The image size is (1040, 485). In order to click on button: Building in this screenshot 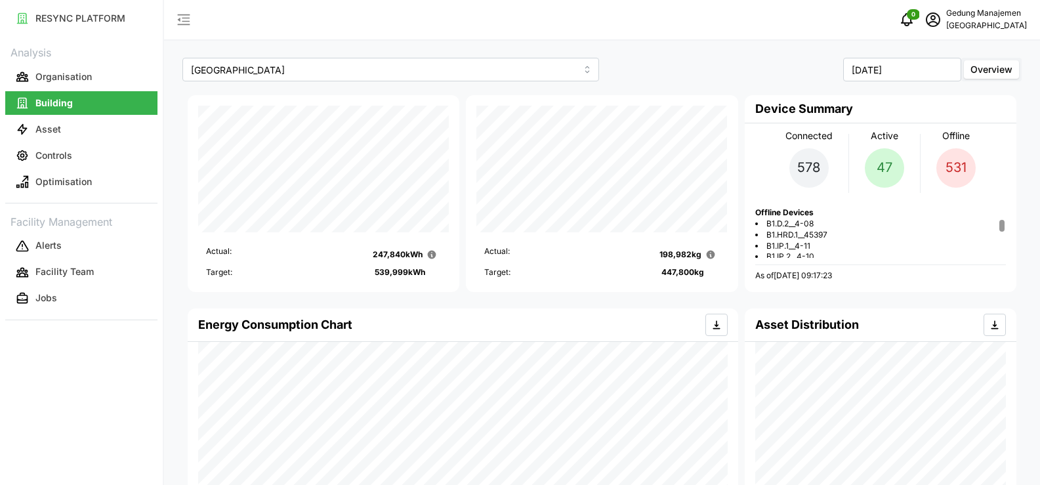, I will do `click(81, 103)`.